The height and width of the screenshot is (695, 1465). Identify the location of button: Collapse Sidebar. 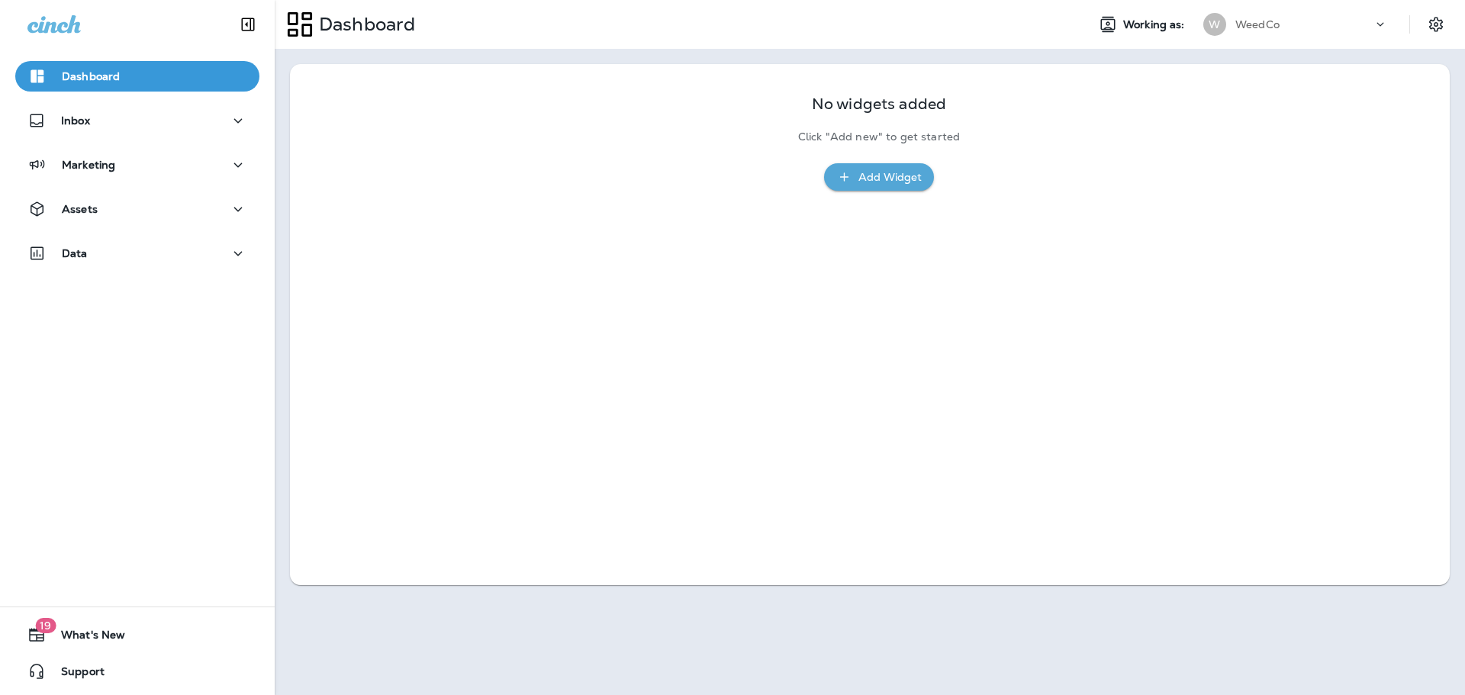
(248, 24).